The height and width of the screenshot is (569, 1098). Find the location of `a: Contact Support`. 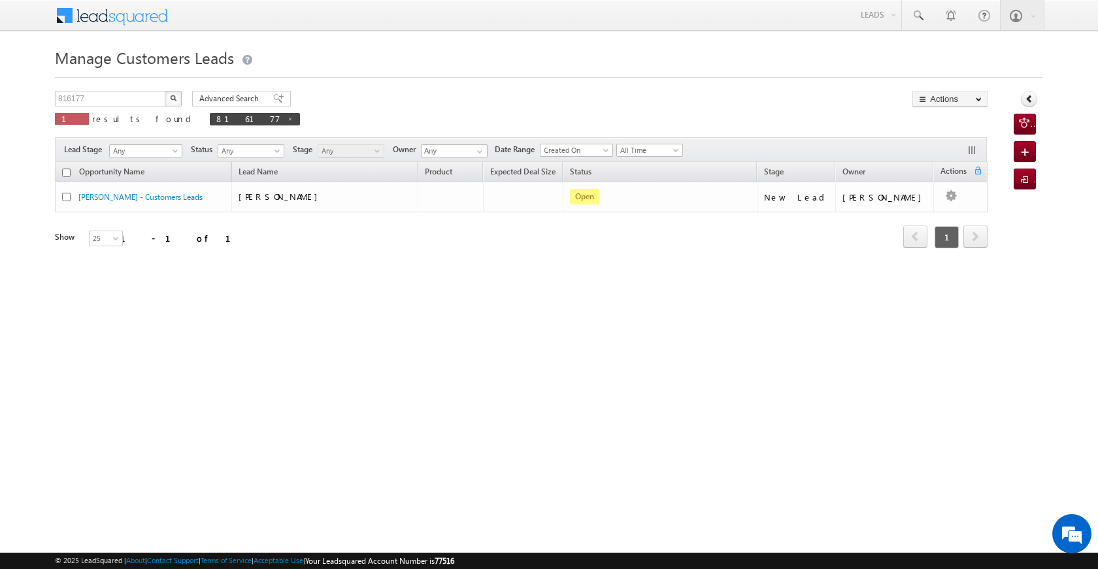

a: Contact Support is located at coordinates (173, 560).